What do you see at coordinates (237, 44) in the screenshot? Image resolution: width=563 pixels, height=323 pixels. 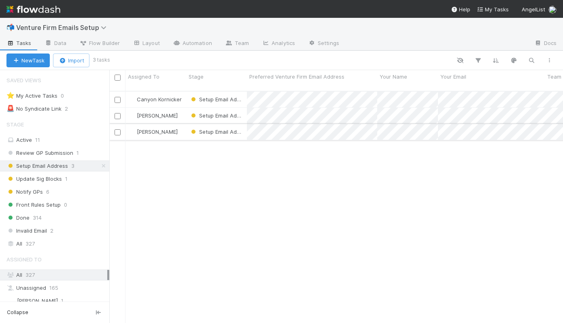 I see `a: Team` at bounding box center [237, 44].